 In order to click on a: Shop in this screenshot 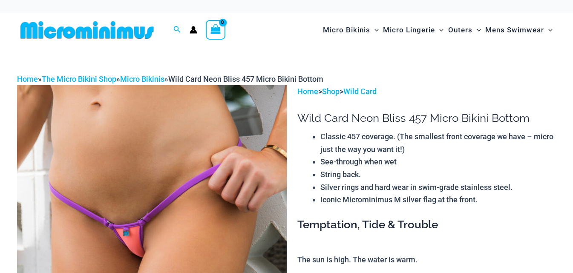, I will do `click(331, 91)`.